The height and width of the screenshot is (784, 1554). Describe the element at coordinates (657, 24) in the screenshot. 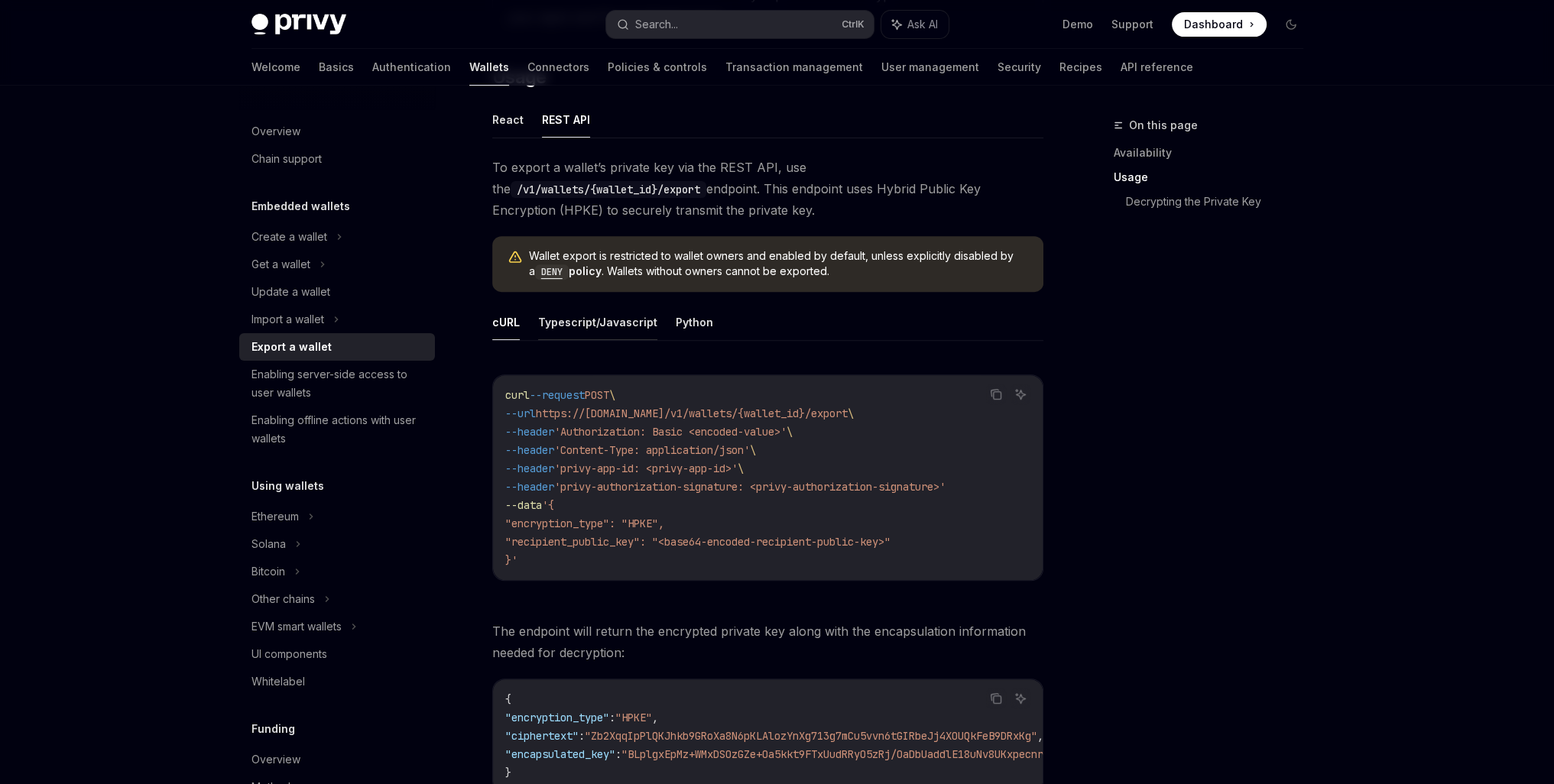

I see `div: Search...` at that location.